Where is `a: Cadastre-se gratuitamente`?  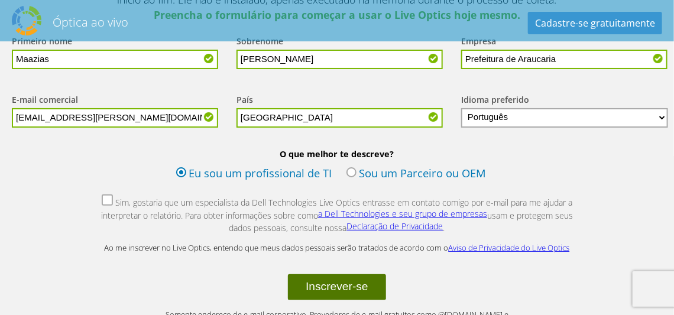 a: Cadastre-se gratuitamente is located at coordinates (595, 23).